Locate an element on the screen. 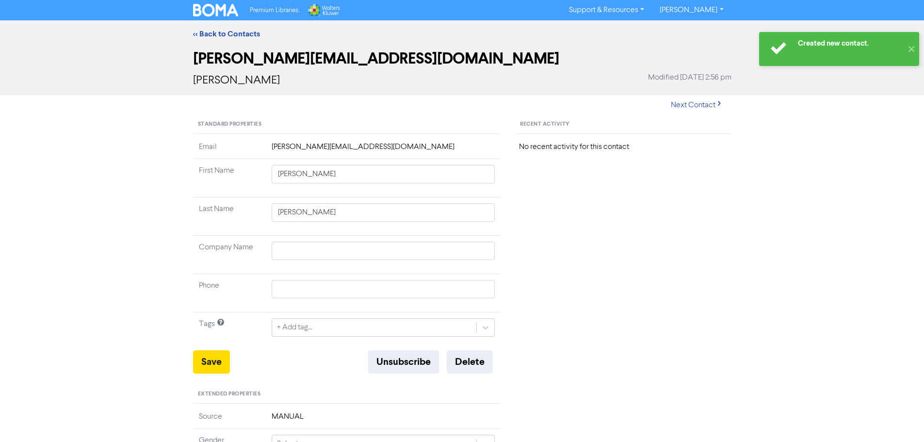 Image resolution: width=924 pixels, height=442 pixels. div: Standard Properties is located at coordinates (347, 125).